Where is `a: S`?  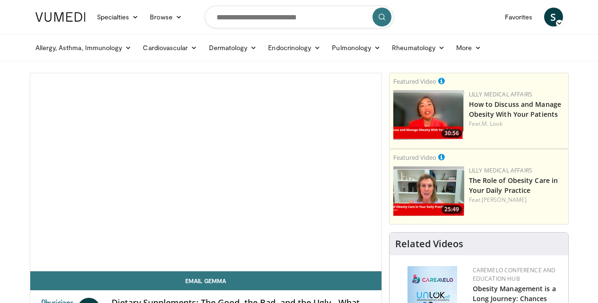 a: S is located at coordinates (554, 17).